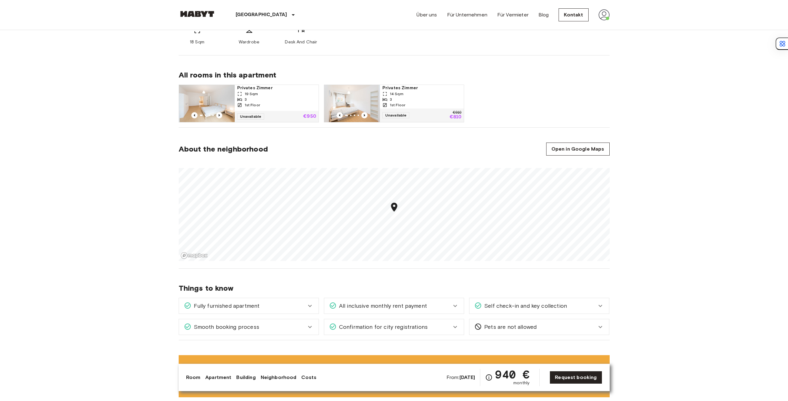  What do you see at coordinates (394, 327) in the screenshot?
I see `div: Confirmation for city registrations` at bounding box center [394, 327].